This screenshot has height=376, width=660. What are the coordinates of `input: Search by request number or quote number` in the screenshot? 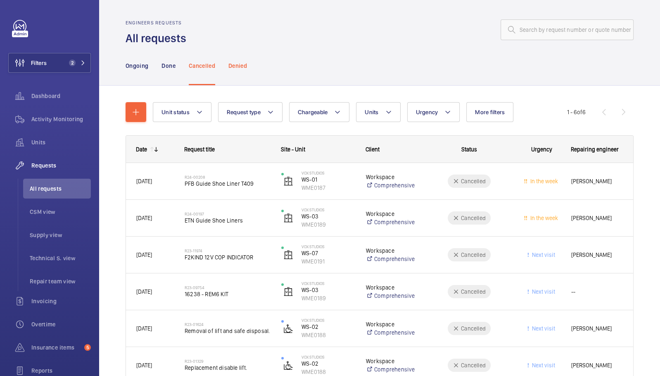 It's located at (567, 30).